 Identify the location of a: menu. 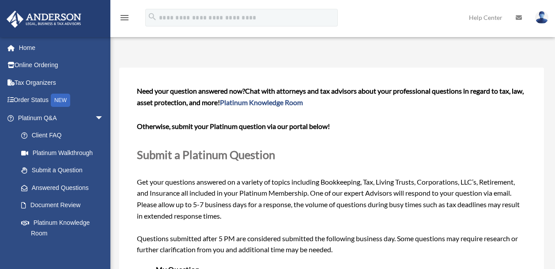
(125, 19).